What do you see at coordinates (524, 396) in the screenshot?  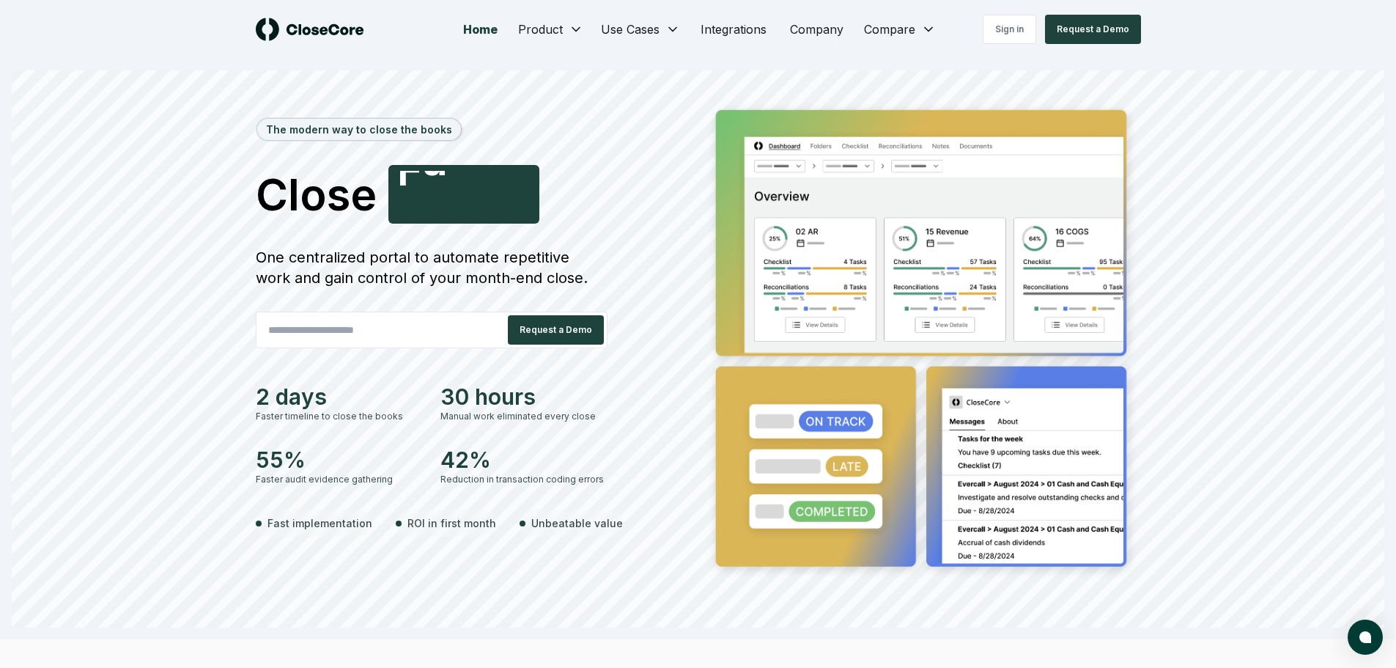 I see `div: 30 hours` at bounding box center [524, 396].